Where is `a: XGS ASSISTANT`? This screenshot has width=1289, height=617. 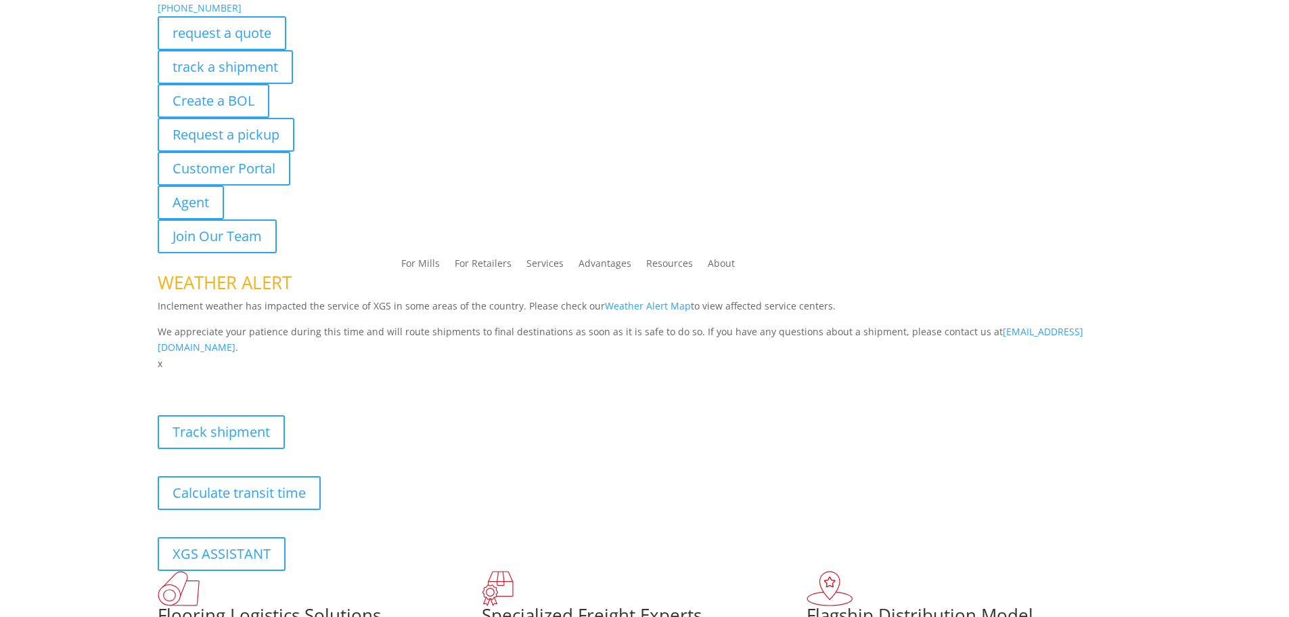
a: XGS ASSISTANT is located at coordinates (221, 554).